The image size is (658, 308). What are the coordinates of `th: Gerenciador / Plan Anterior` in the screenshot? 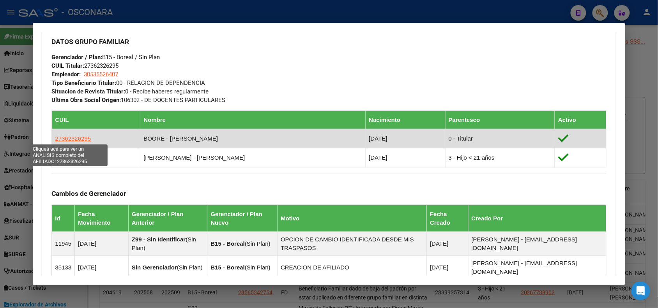 It's located at (168, 218).